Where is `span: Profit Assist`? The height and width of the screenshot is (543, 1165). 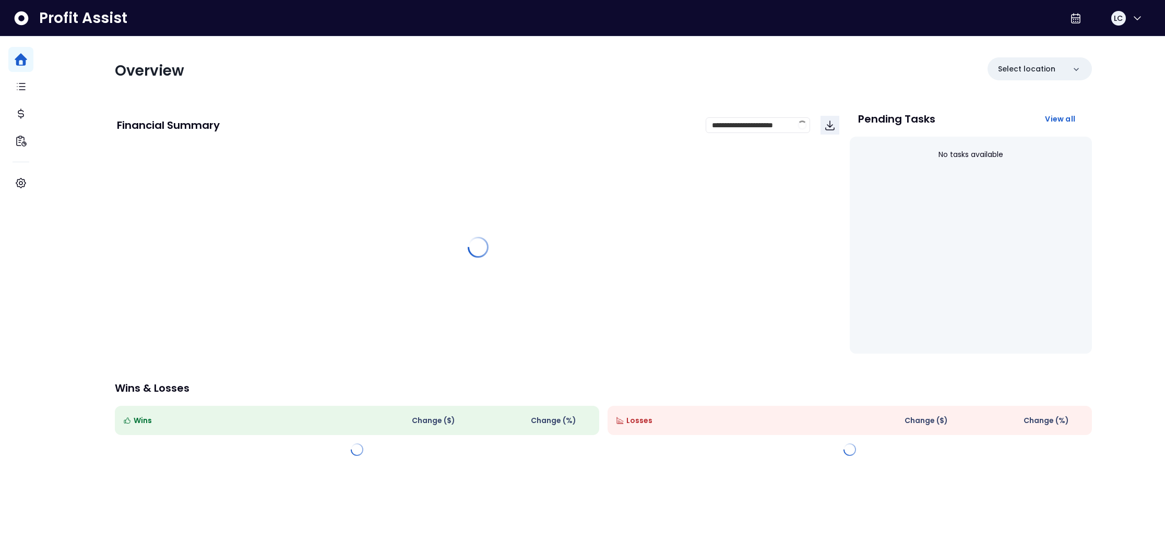 span: Profit Assist is located at coordinates (83, 18).